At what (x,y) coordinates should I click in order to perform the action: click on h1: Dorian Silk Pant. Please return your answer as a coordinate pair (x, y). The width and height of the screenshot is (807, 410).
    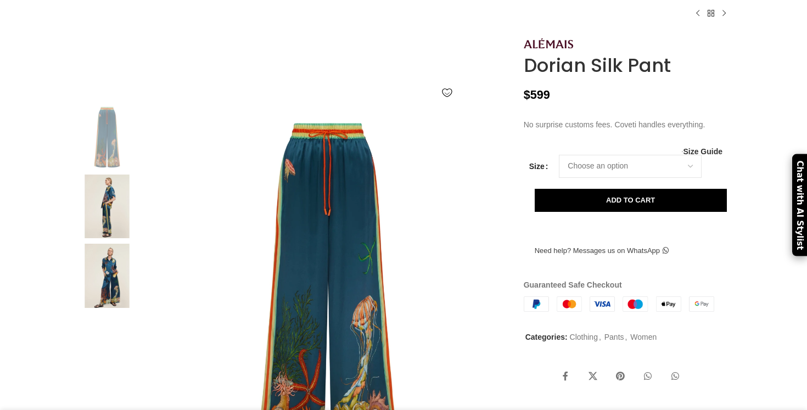
    Looking at the image, I should click on (627, 65).